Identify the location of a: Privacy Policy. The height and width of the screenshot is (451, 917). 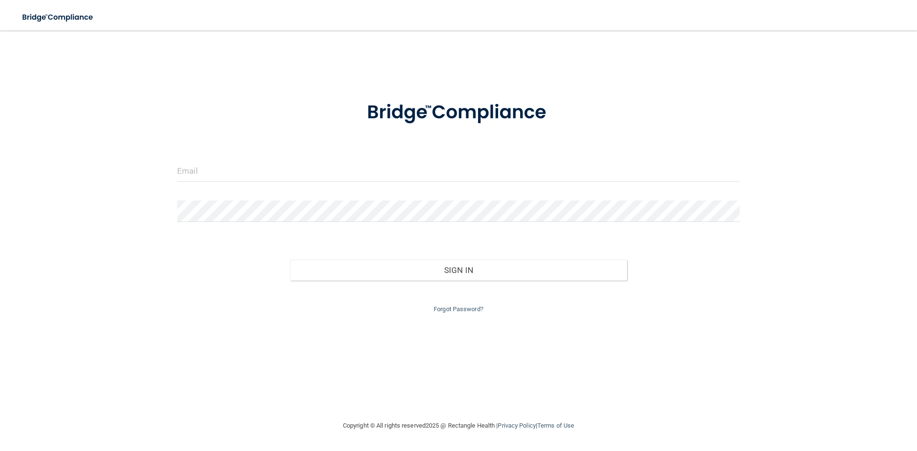
(516, 426).